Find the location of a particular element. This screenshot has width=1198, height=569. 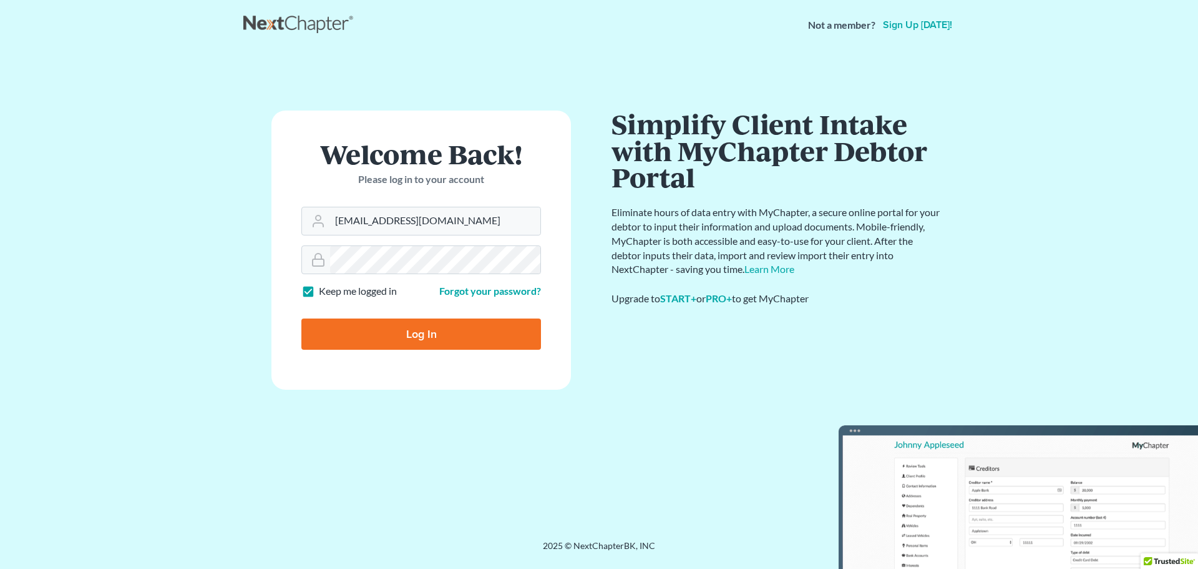

div: Upgrade to or to get MyChapter is located at coordinates (777, 298).